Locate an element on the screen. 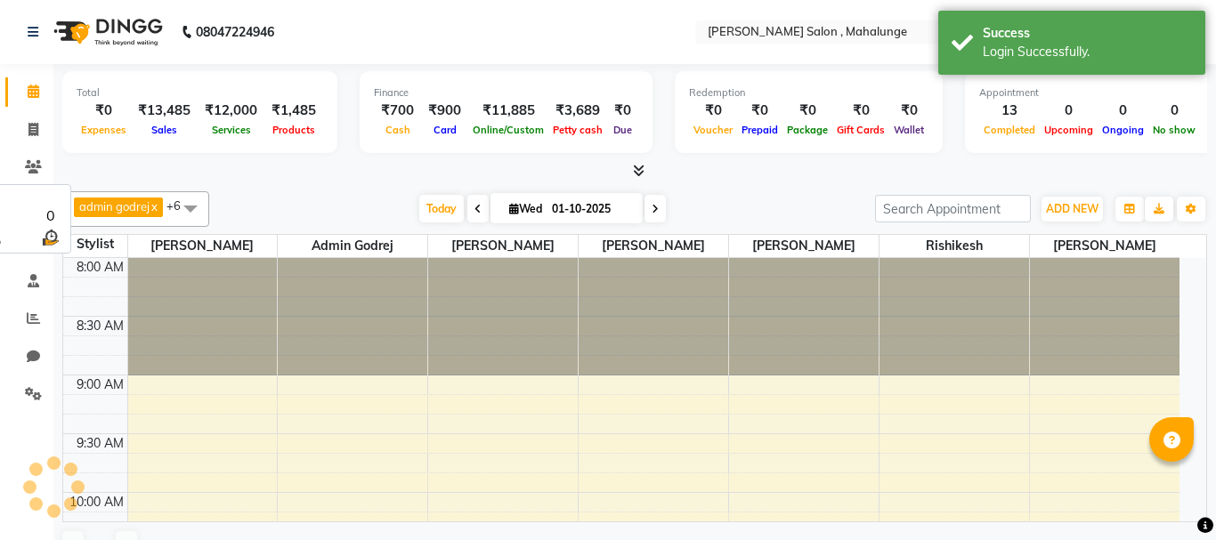 This screenshot has height=540, width=1216. div: ₹700 is located at coordinates (397, 110).